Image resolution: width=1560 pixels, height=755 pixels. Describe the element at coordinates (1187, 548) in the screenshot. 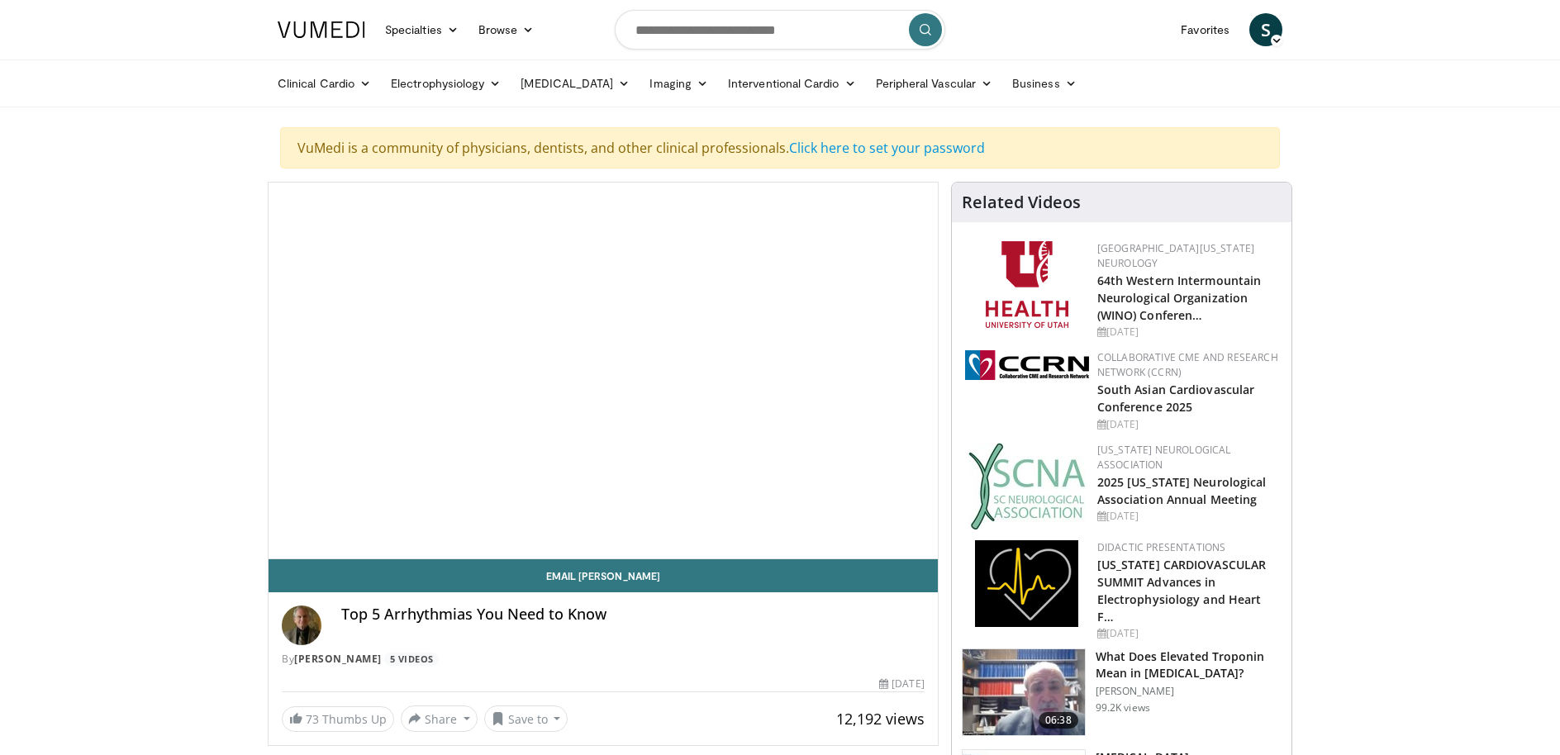

I see `div: Didactic Presentations` at that location.